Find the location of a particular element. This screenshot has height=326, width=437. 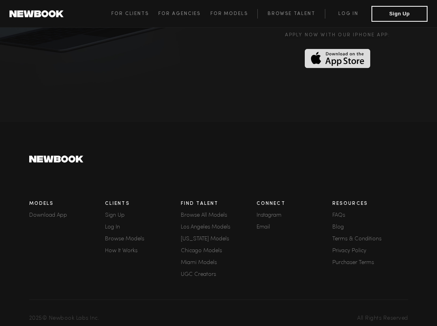

img: Download on the App Store is located at coordinates (337, 58).